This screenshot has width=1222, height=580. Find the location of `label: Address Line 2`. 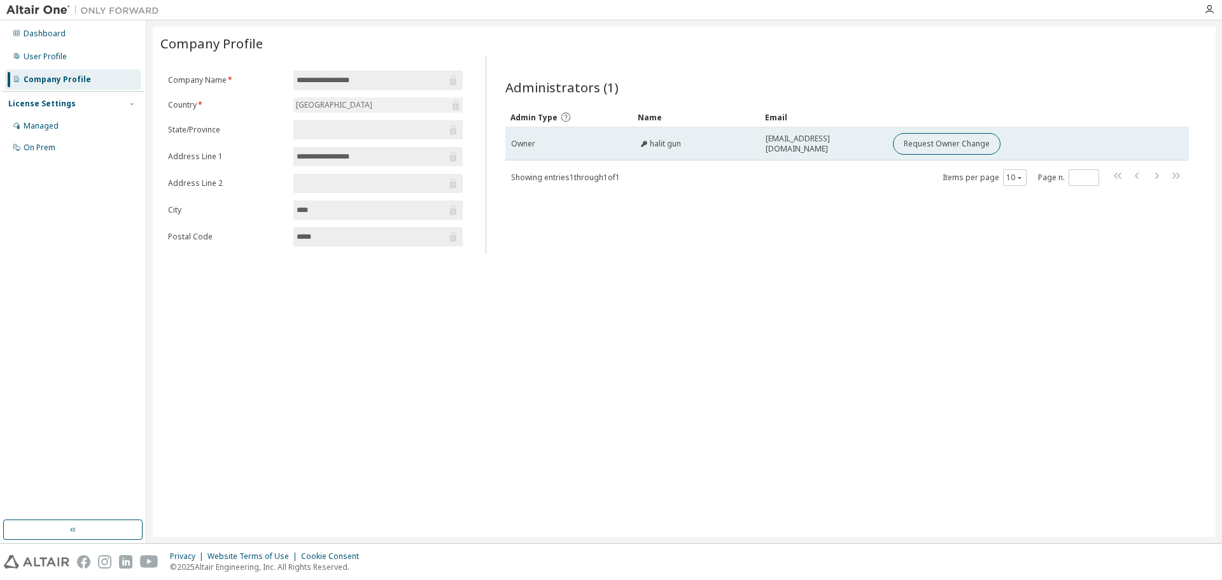

label: Address Line 2 is located at coordinates (227, 183).